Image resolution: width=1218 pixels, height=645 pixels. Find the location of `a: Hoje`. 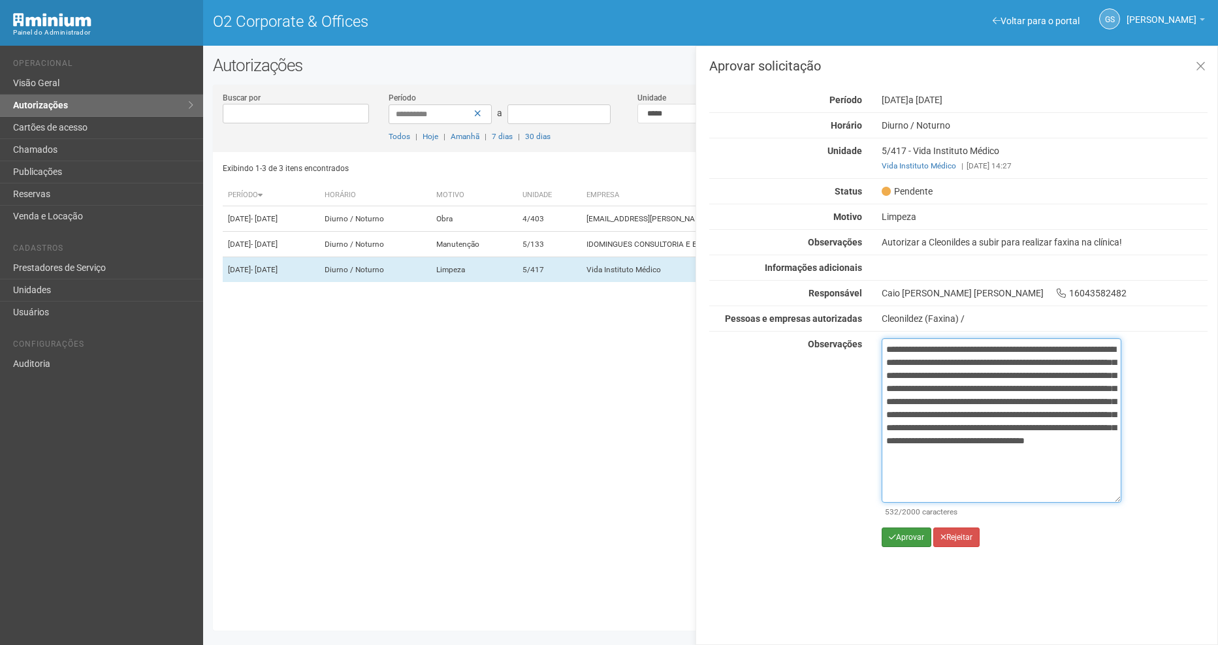

a: Hoje is located at coordinates (430, 136).